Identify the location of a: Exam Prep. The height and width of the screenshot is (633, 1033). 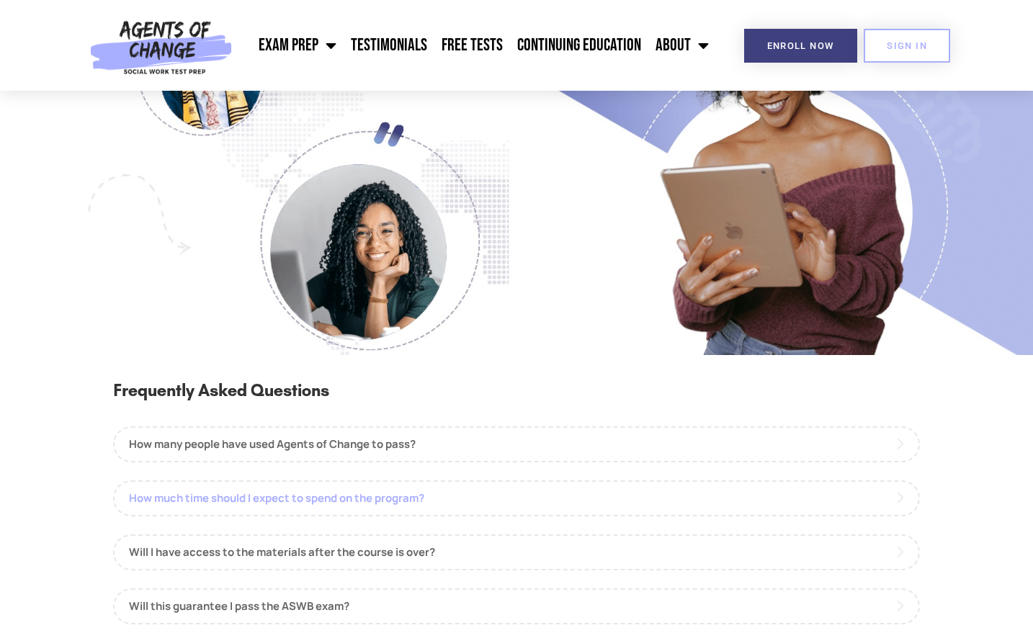
(298, 45).